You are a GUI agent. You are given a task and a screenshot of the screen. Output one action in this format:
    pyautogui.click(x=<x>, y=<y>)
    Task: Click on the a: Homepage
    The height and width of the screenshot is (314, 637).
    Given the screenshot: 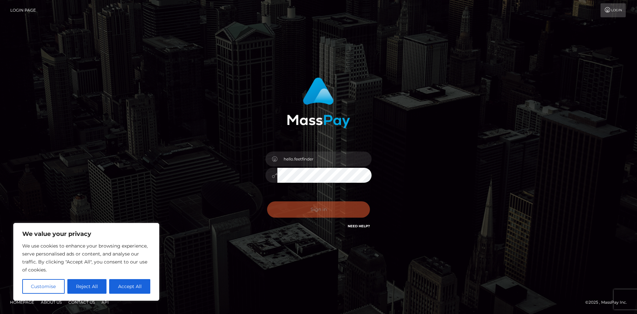 What is the action you would take?
    pyautogui.click(x=22, y=302)
    